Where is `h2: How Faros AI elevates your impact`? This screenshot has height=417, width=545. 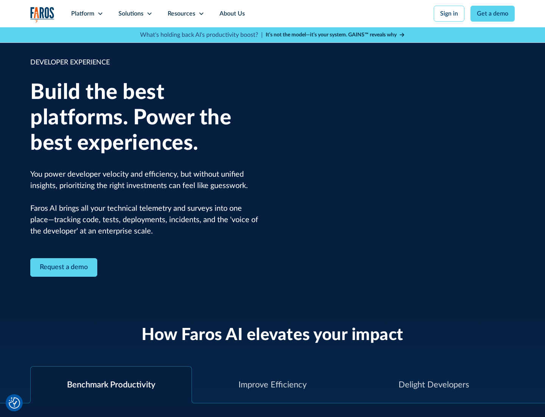
h2: How Faros AI elevates your impact is located at coordinates (273, 335).